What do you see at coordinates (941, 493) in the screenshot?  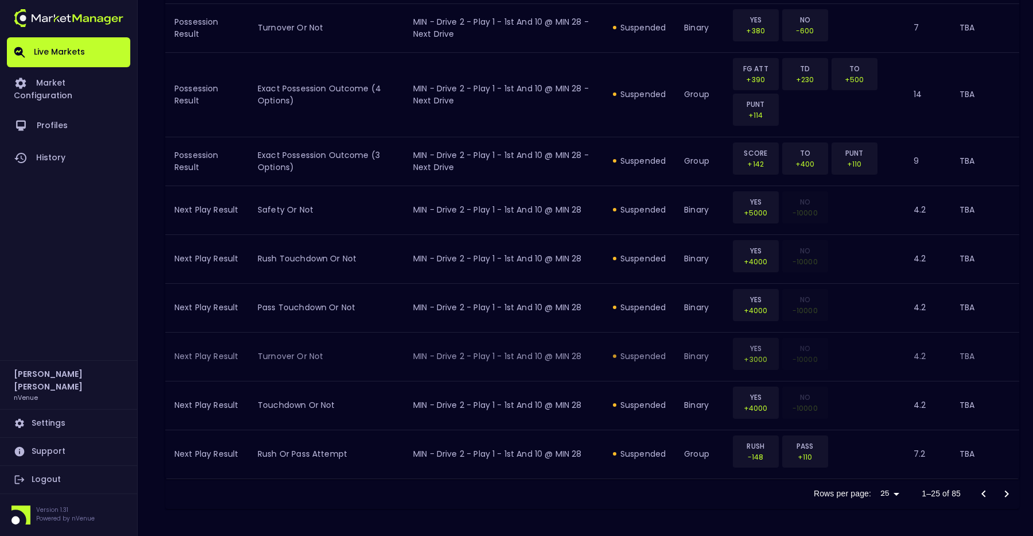 I see `p: 1–25 of 85` at bounding box center [941, 493].